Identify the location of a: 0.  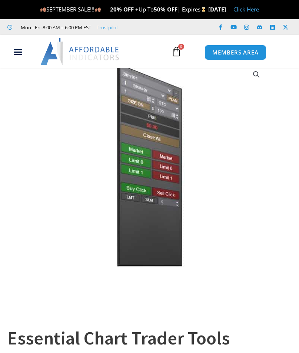
(176, 52).